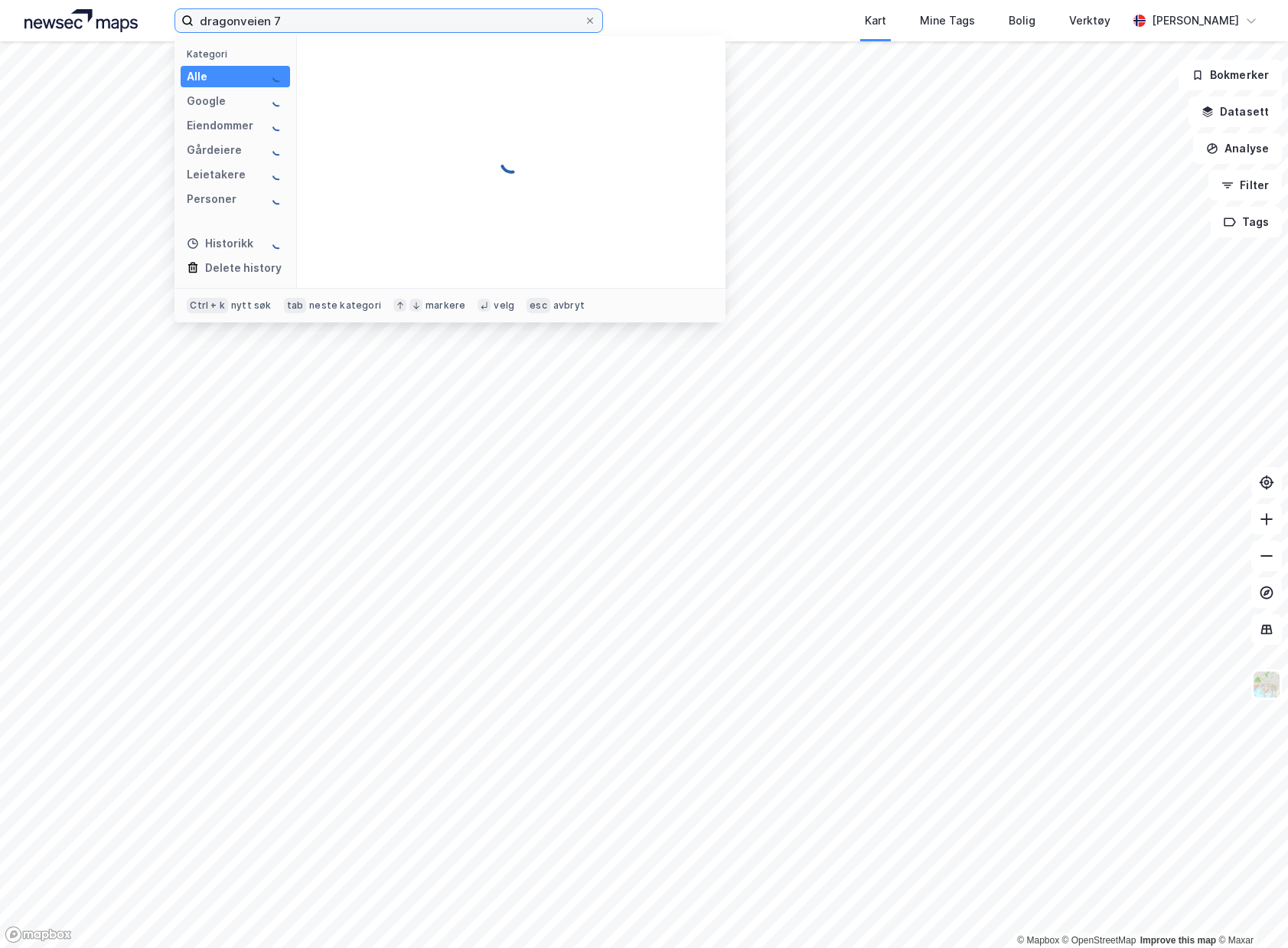 The image size is (1288, 948). I want to click on a: OpenStreetMap, so click(1099, 940).